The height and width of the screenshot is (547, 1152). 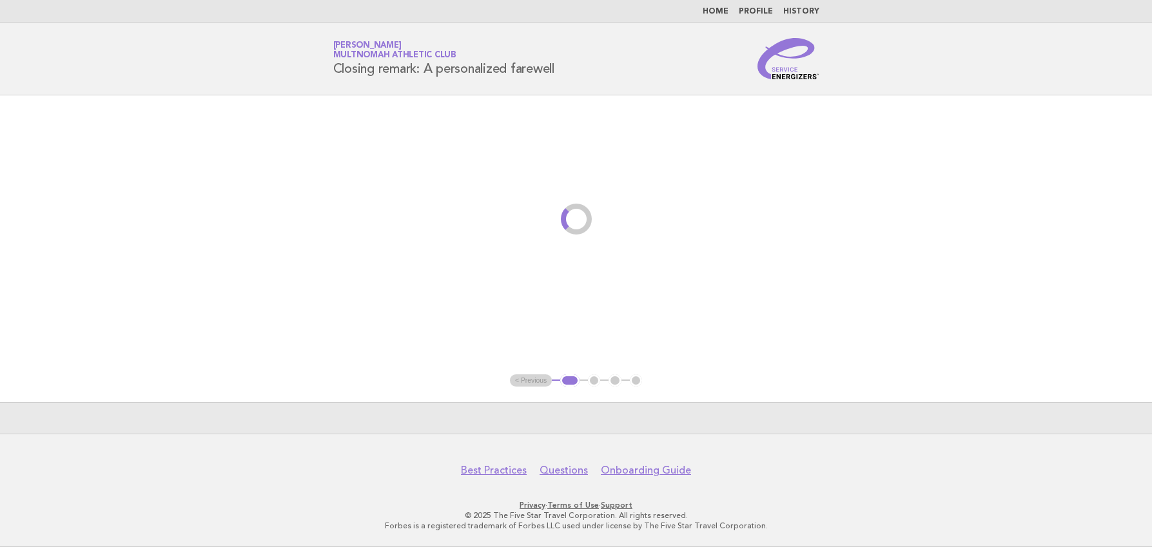 What do you see at coordinates (716, 12) in the screenshot?
I see `a: Home` at bounding box center [716, 12].